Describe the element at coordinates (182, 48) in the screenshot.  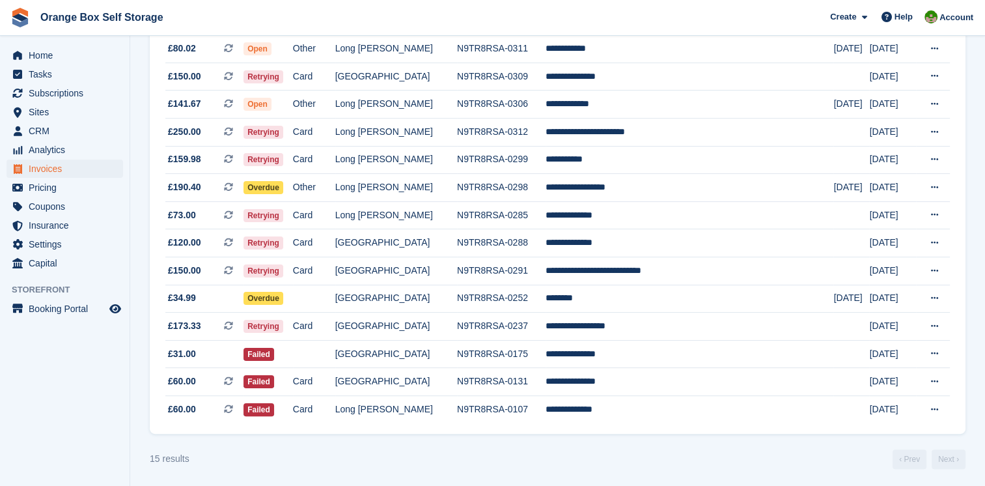
I see `span: £80.02` at that location.